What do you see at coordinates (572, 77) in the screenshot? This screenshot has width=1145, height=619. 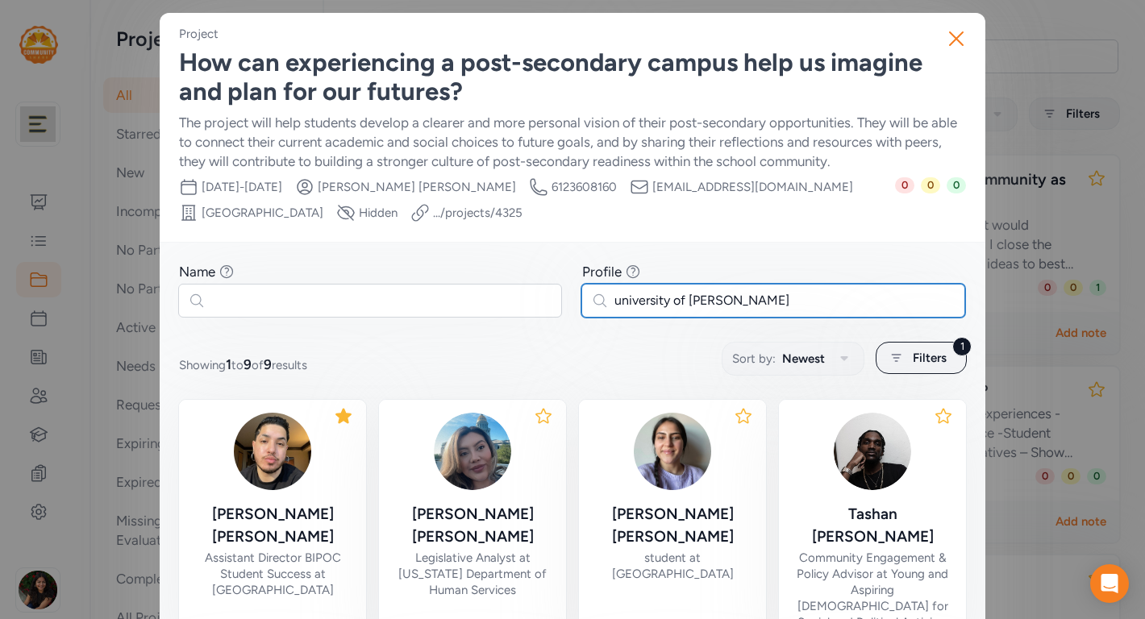 I see `div: How can experiencing a post-secondary campus help us imagine and plan for our futures?` at bounding box center [572, 77].